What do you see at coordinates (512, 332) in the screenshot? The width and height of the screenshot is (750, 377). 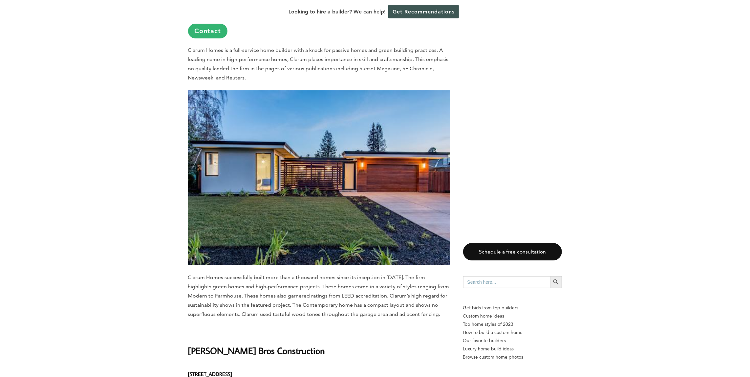 I see `a: How to build a custom home` at bounding box center [512, 332].